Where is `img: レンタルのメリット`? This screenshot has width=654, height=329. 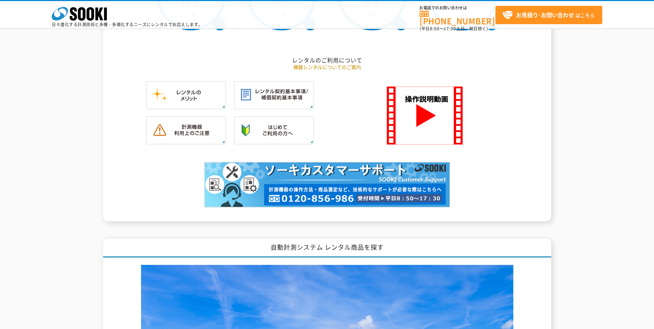 img: レンタルのメリット is located at coordinates (186, 95).